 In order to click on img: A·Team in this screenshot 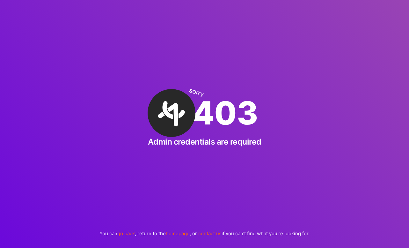, I will do `click(172, 113)`.